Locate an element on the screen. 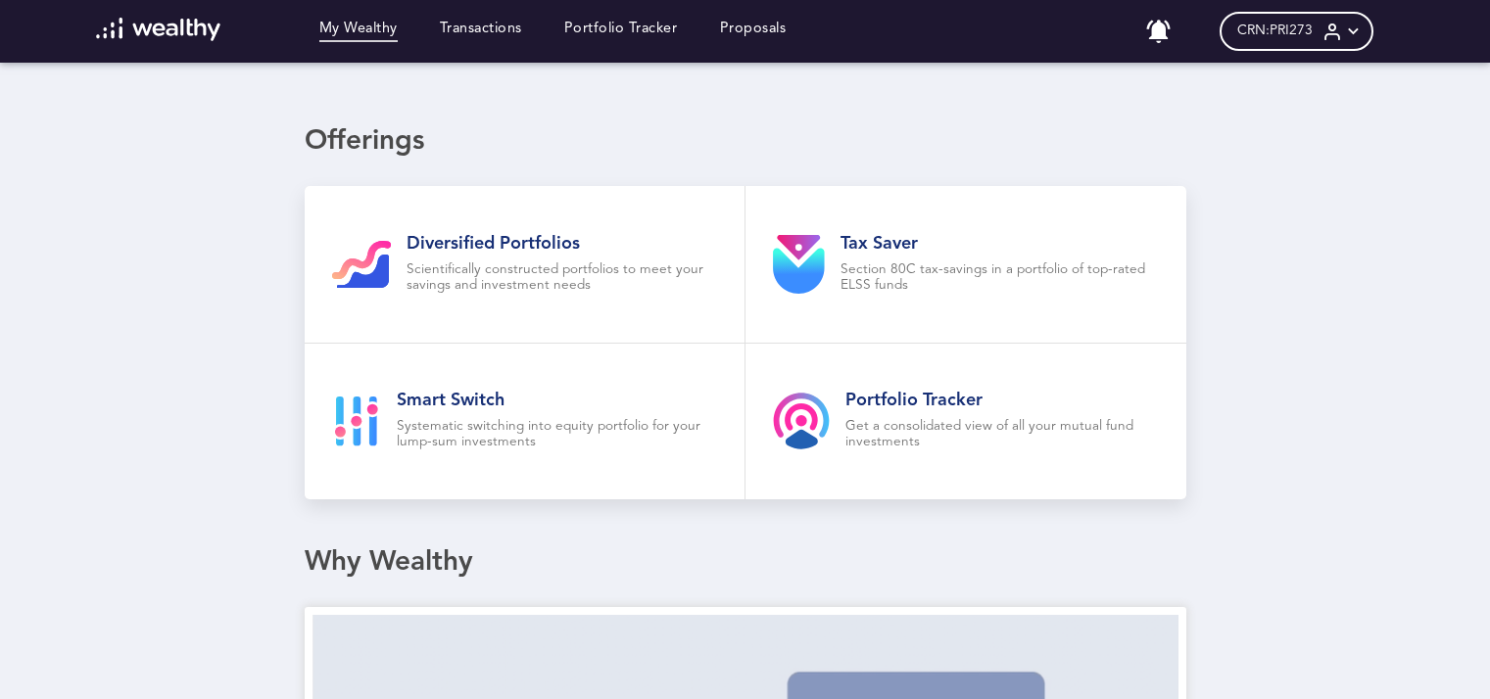  div: Why Wealthy is located at coordinates (745, 563).